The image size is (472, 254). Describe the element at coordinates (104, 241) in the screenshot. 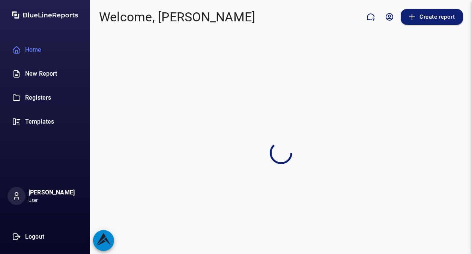

I see `button: add` at that location.